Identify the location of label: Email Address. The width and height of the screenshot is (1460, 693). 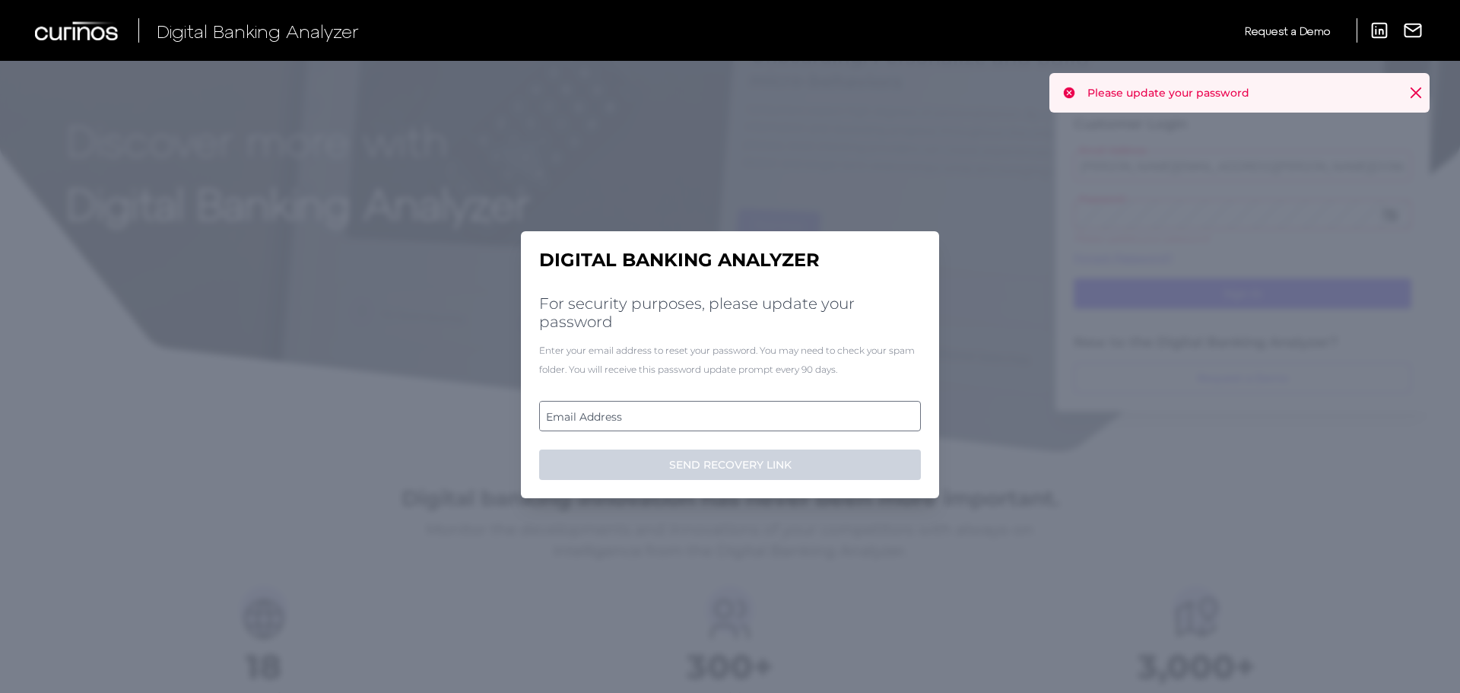
(729, 416).